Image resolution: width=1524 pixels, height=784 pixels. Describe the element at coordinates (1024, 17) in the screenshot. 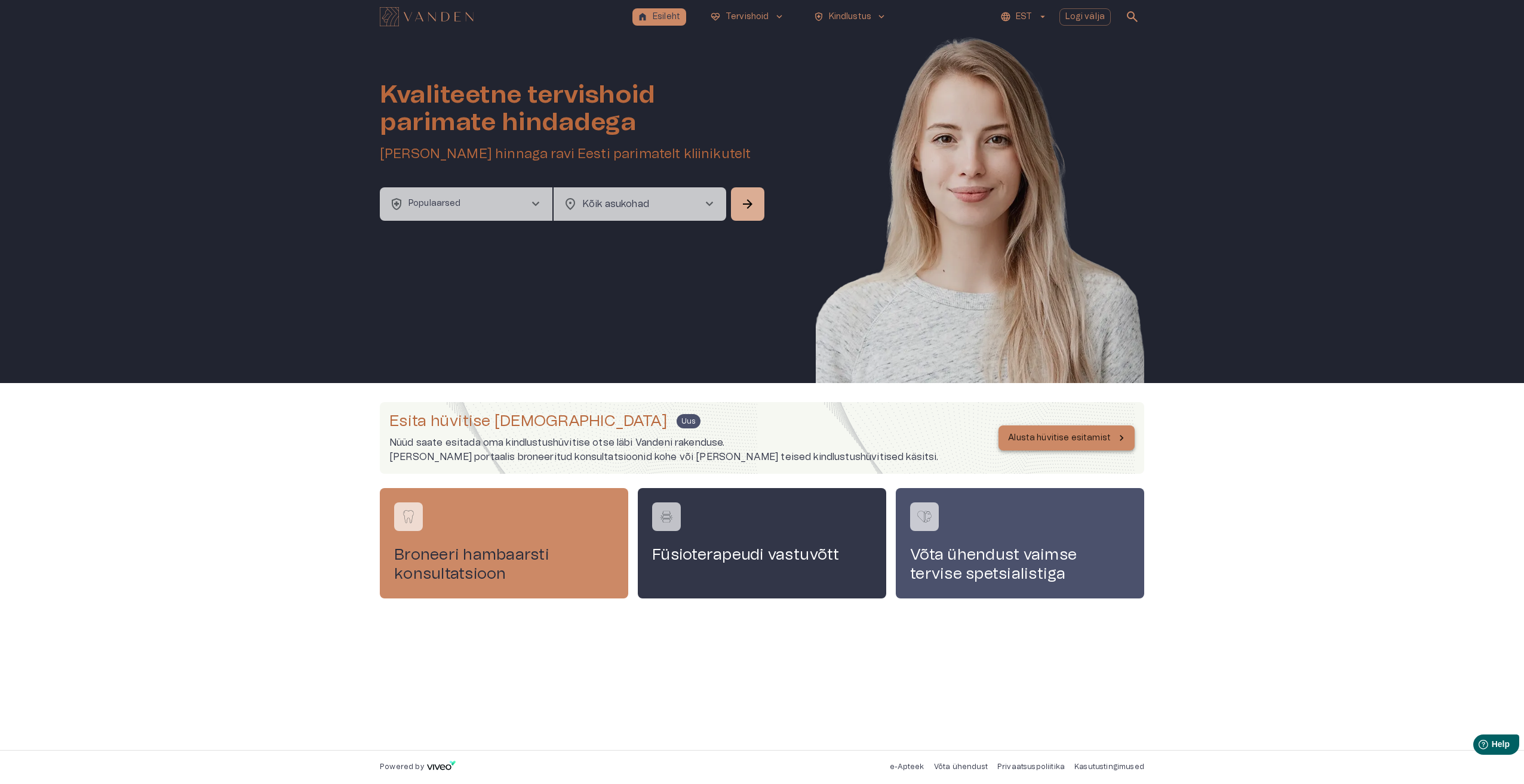

I see `p: EST` at that location.